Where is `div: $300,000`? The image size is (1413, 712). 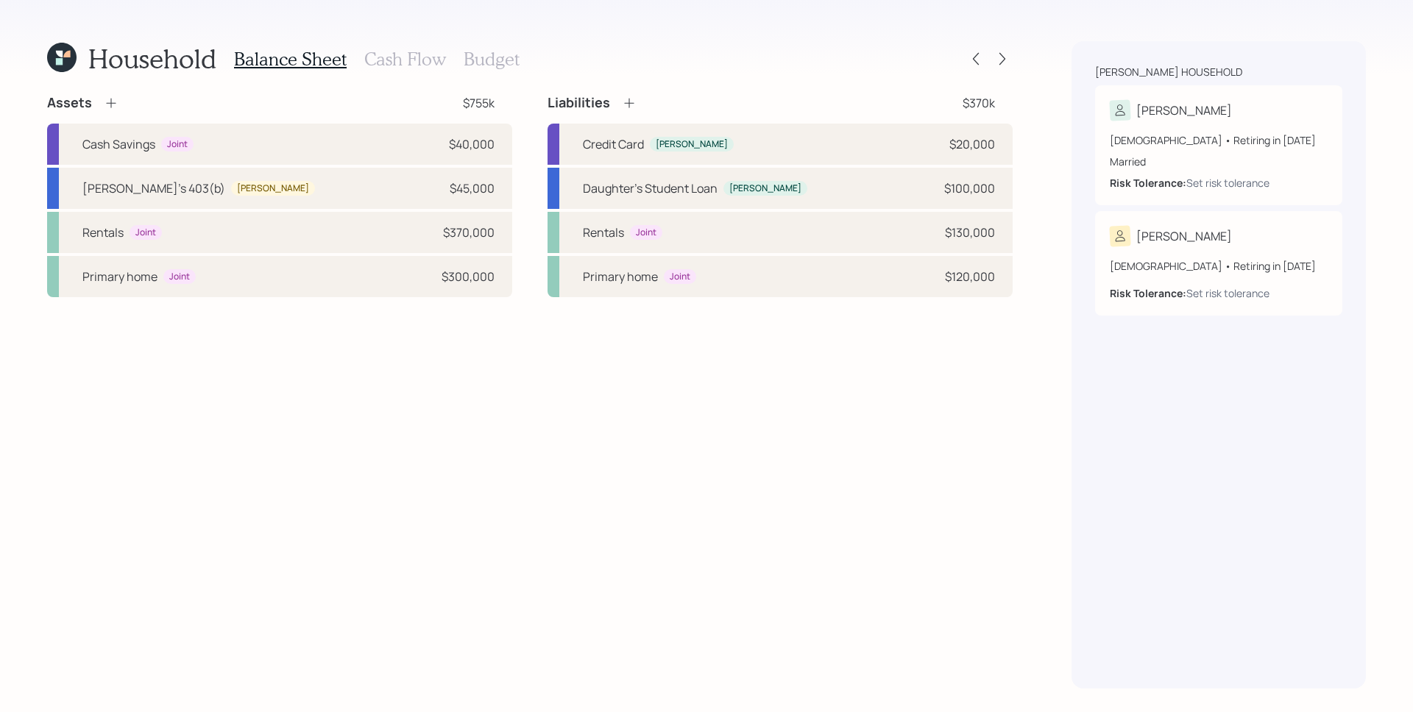
div: $300,000 is located at coordinates (468, 277).